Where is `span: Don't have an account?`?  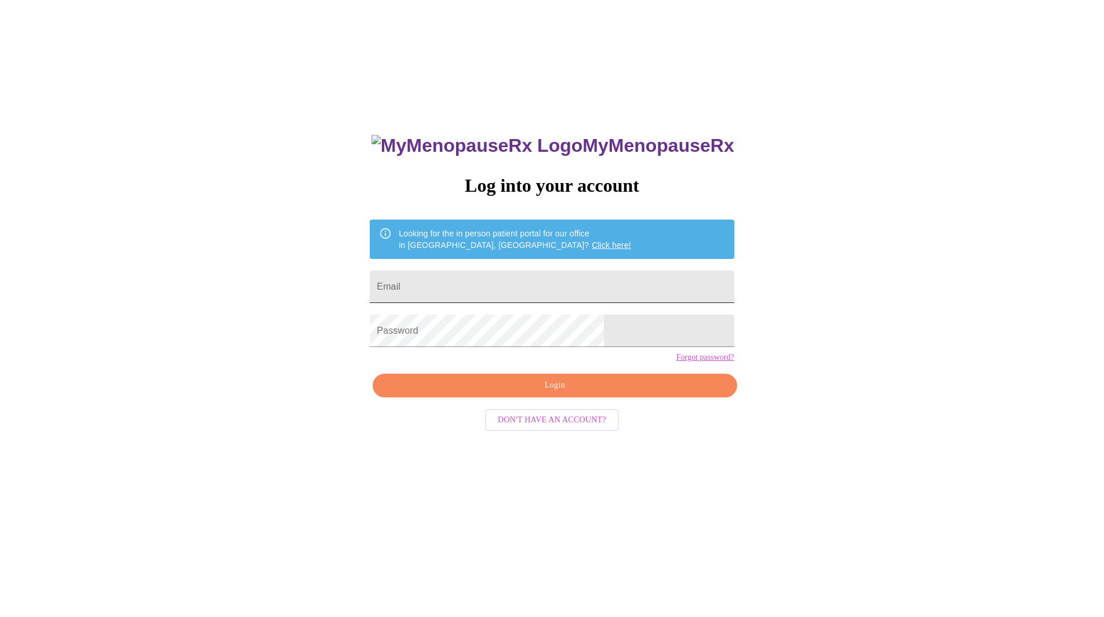 span: Don't have an account? is located at coordinates (552, 420).